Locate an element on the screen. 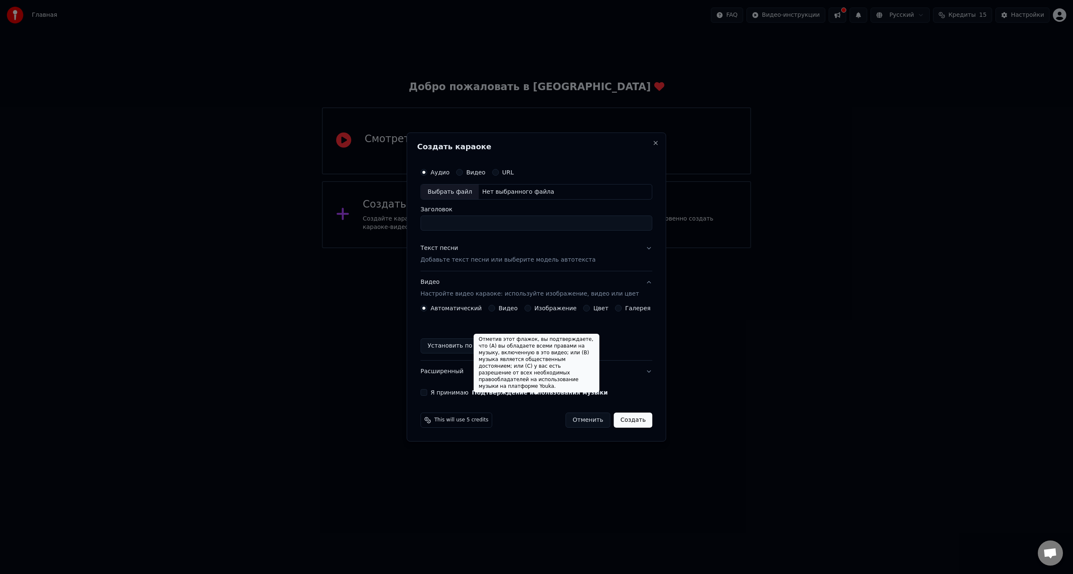 Image resolution: width=1073 pixels, height=574 pixels. label: Аудио is located at coordinates (440, 172).